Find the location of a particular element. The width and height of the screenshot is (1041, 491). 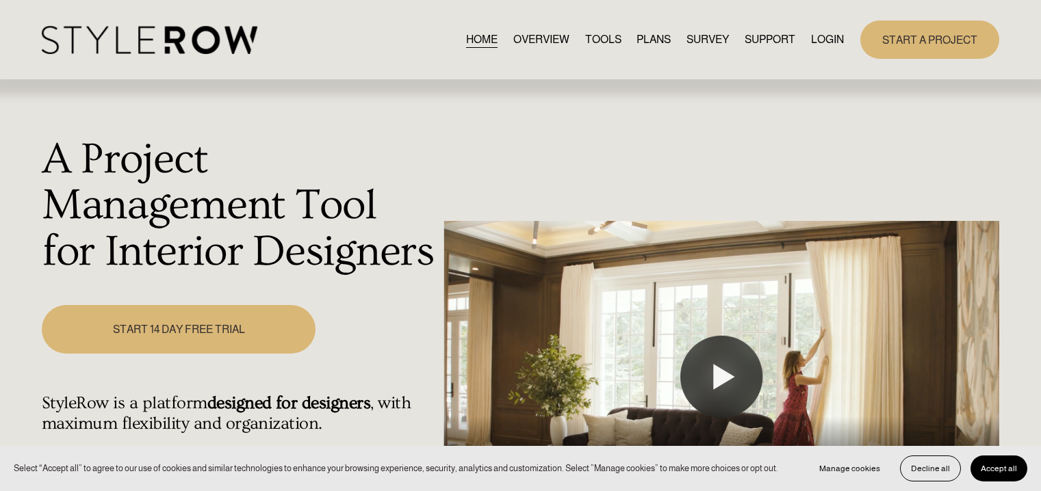

h4: StyleRow is a platform , with maximum flexibility and organization. is located at coordinates (239, 414).